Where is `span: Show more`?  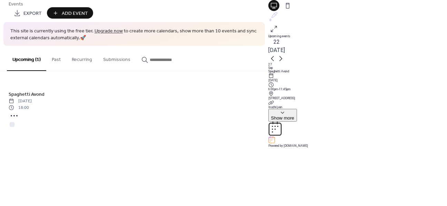 span: Show more is located at coordinates (282, 118).